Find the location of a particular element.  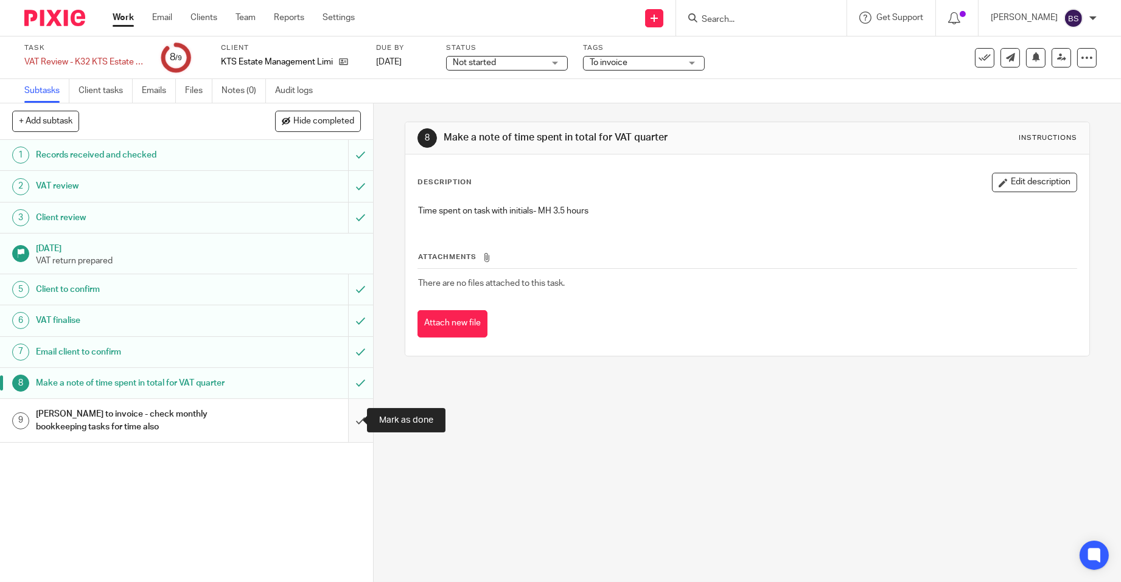

div: 3 is located at coordinates (21, 218).